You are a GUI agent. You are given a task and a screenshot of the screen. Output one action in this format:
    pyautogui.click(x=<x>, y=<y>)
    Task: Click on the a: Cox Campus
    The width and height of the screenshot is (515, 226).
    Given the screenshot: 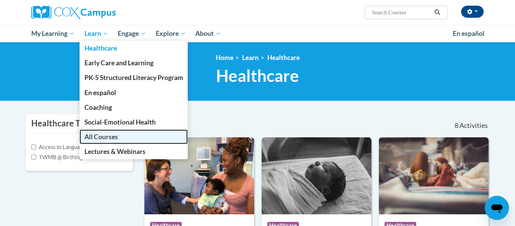 What is the action you would take?
    pyautogui.click(x=103, y=12)
    